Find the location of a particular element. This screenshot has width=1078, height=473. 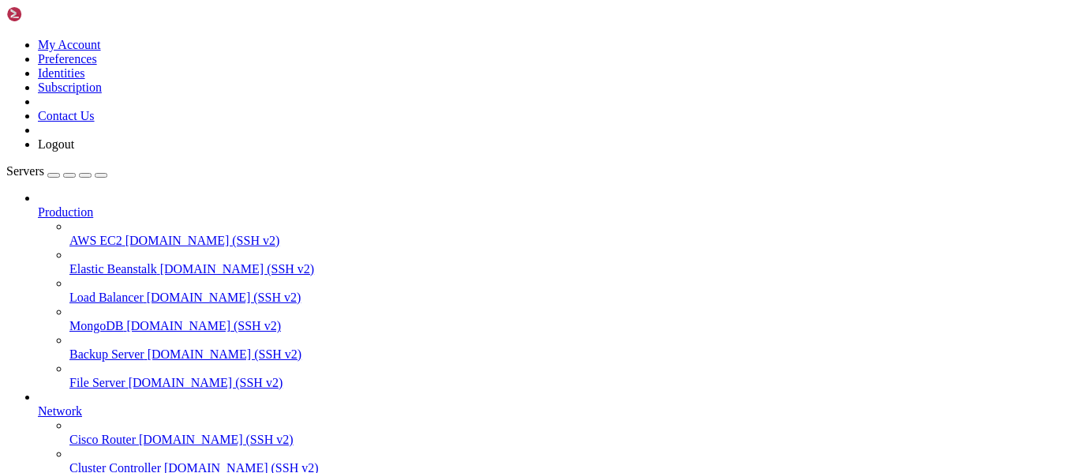

span: Elastic Beanstalk is located at coordinates (113, 268).